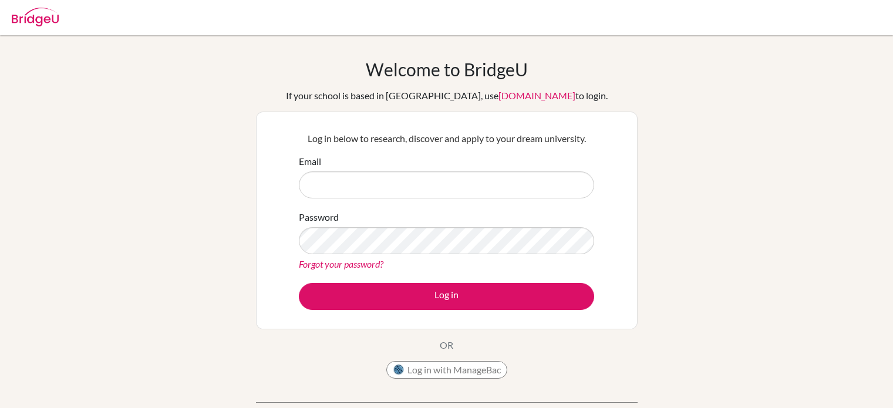  What do you see at coordinates (341, 264) in the screenshot?
I see `a: Forgot your password?` at bounding box center [341, 264].